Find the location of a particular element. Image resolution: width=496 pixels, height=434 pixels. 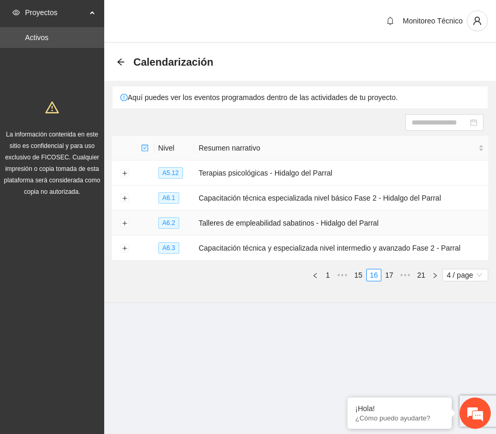

li: Previous Page is located at coordinates (315, 275).